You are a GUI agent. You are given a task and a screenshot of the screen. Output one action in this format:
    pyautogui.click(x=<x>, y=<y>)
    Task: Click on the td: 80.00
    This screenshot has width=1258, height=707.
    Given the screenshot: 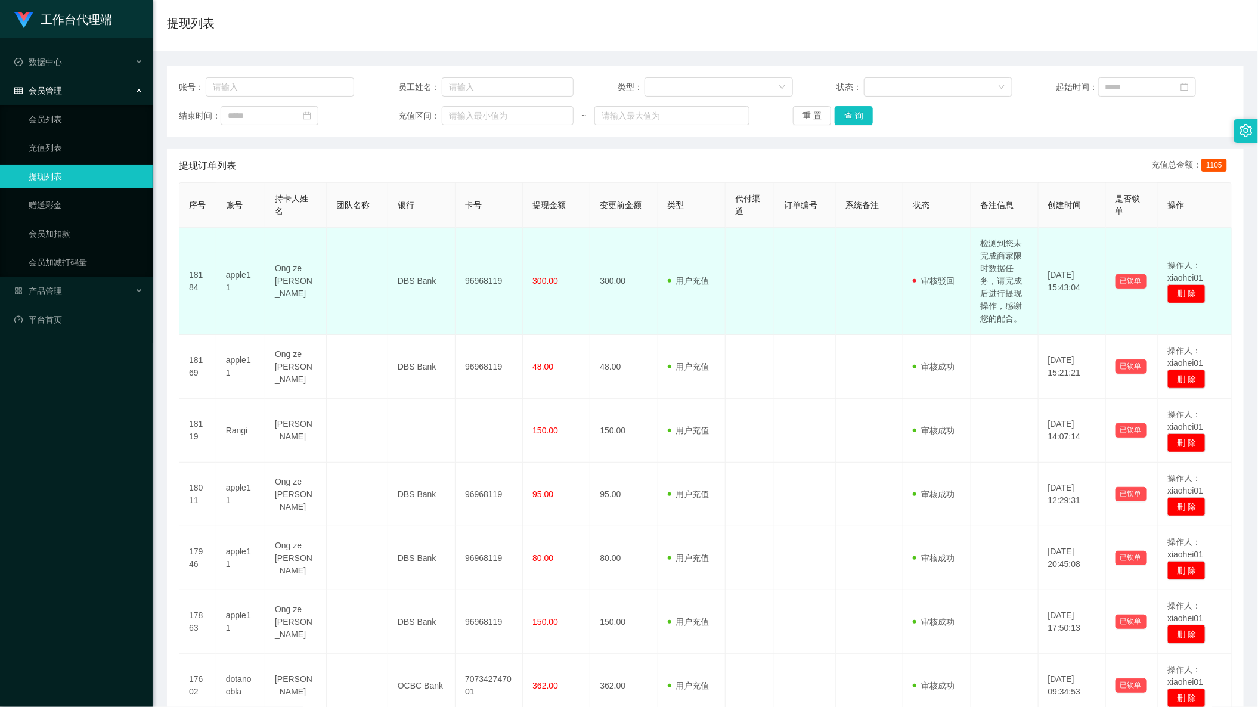 What is the action you would take?
    pyautogui.click(x=624, y=558)
    